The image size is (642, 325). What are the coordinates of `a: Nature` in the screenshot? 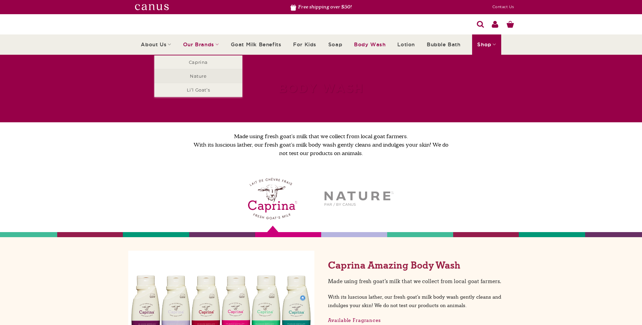 It's located at (198, 76).